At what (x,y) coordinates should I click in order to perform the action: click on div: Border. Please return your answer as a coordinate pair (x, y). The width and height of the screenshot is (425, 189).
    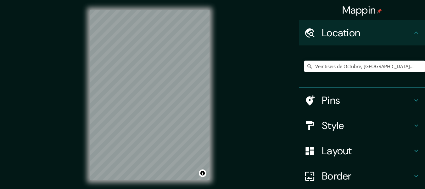
    Looking at the image, I should click on (362, 176).